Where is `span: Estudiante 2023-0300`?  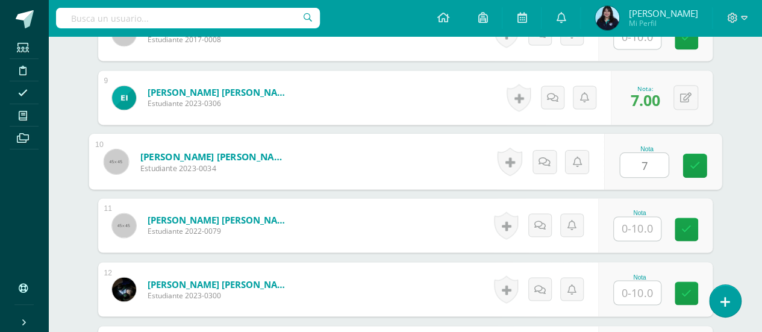 span: Estudiante 2023-0300 is located at coordinates (220, 295).